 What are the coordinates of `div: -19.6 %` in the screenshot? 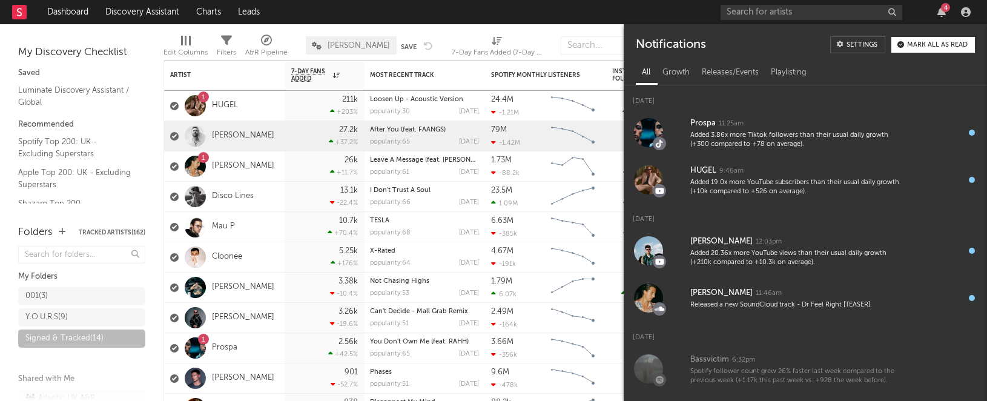 It's located at (344, 323).